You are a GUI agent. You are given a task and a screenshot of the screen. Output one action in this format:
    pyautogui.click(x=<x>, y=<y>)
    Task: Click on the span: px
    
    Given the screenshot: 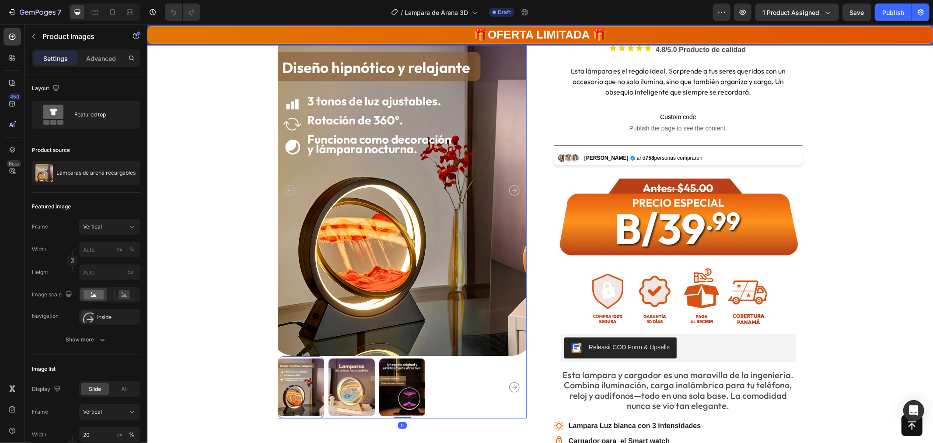 What is the action you would take?
    pyautogui.click(x=130, y=272)
    